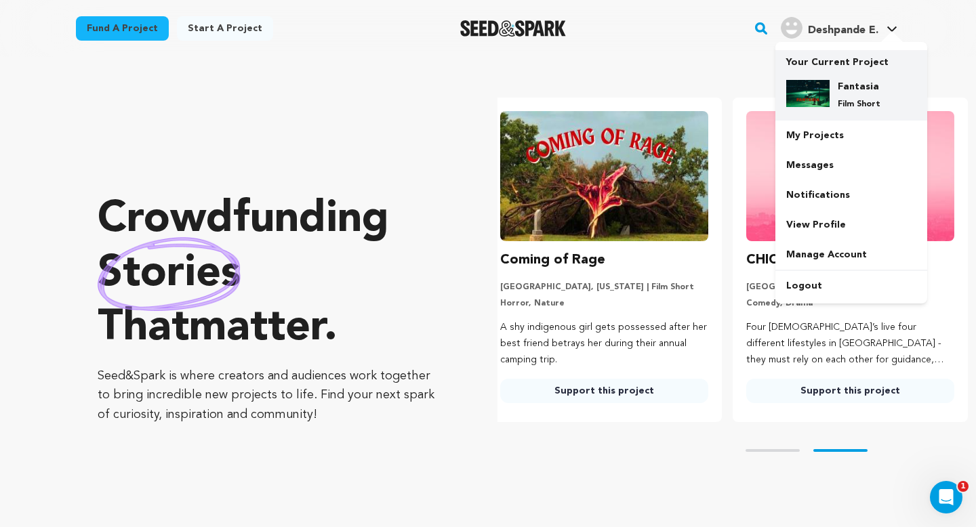  I want to click on a: Seed&Spark Homepage, so click(513, 28).